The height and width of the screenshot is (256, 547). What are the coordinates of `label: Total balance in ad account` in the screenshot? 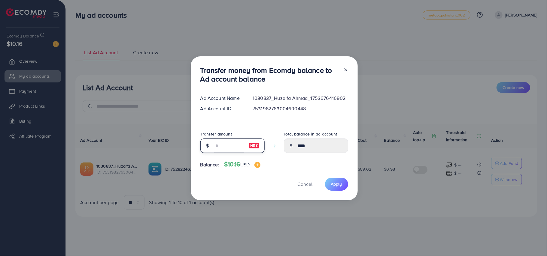 It's located at (310, 134).